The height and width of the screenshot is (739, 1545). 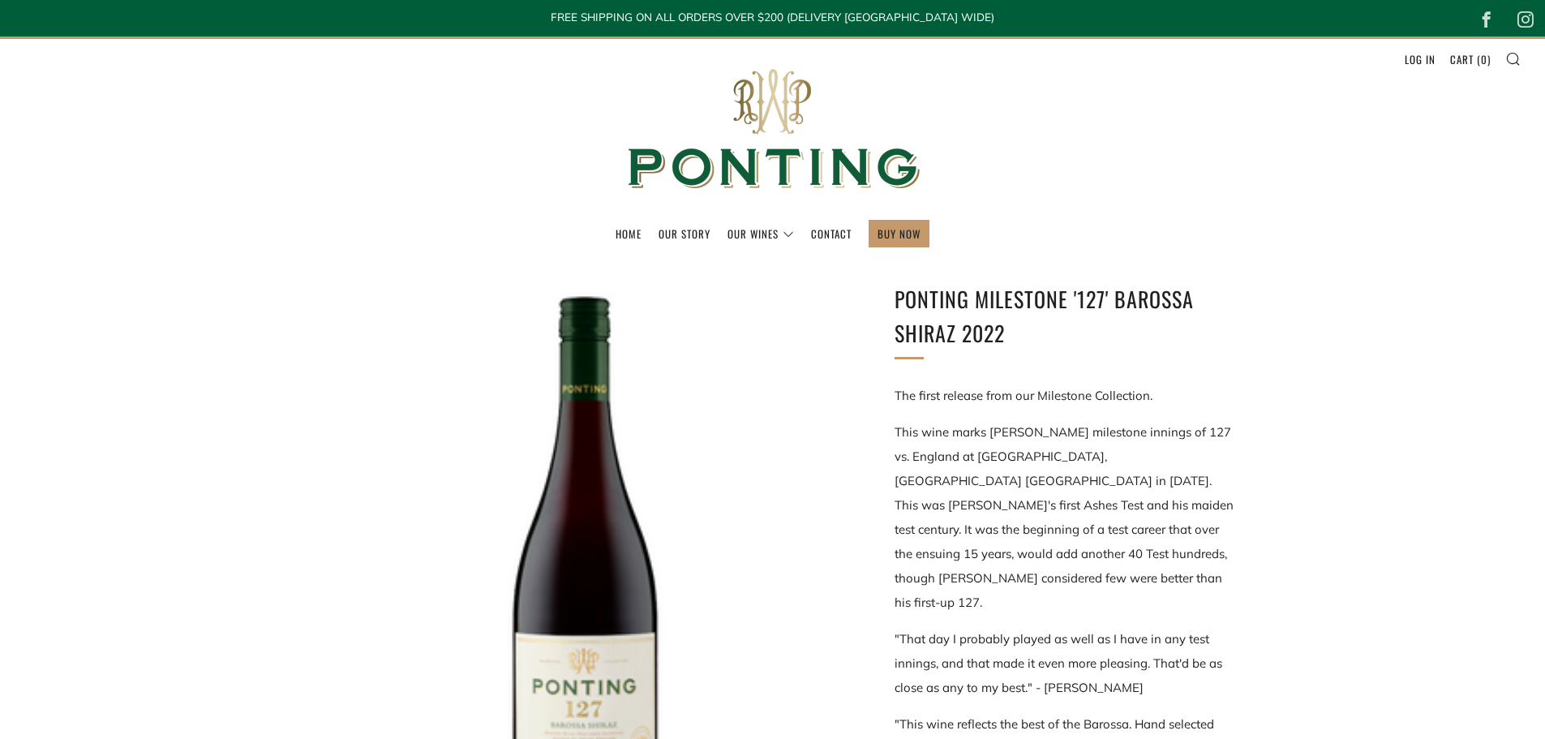 I want to click on a: Contact, so click(x=831, y=234).